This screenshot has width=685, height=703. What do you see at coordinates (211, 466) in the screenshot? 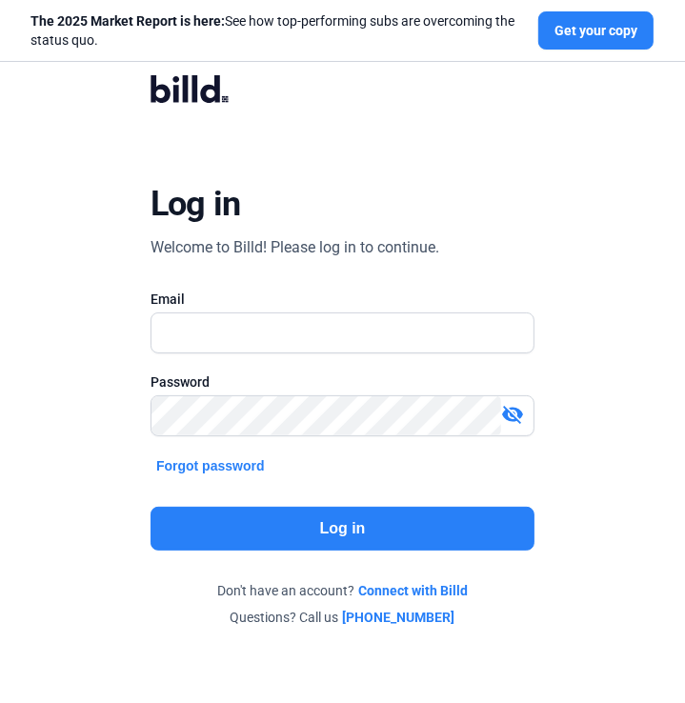
I see `button: Forgot password` at bounding box center [211, 466].